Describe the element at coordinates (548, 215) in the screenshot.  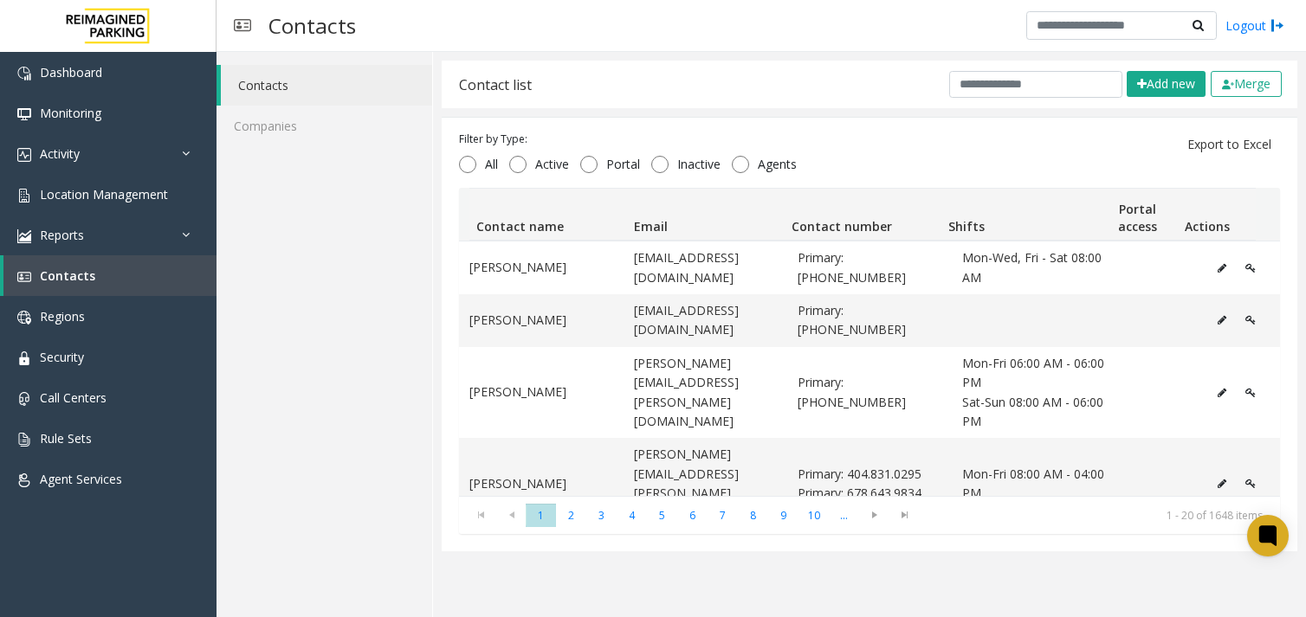
I see `th: Contact name` at that location.